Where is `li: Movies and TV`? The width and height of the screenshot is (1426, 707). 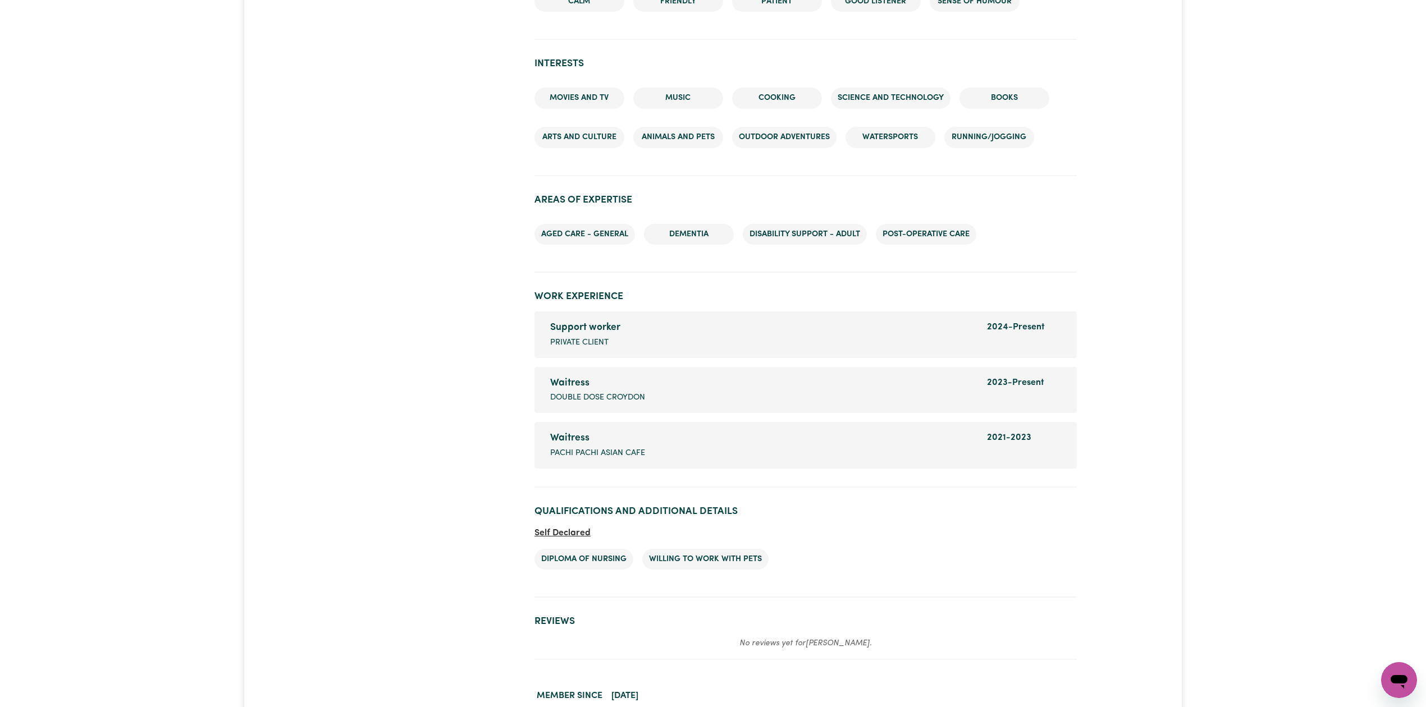 li: Movies and TV is located at coordinates (579, 98).